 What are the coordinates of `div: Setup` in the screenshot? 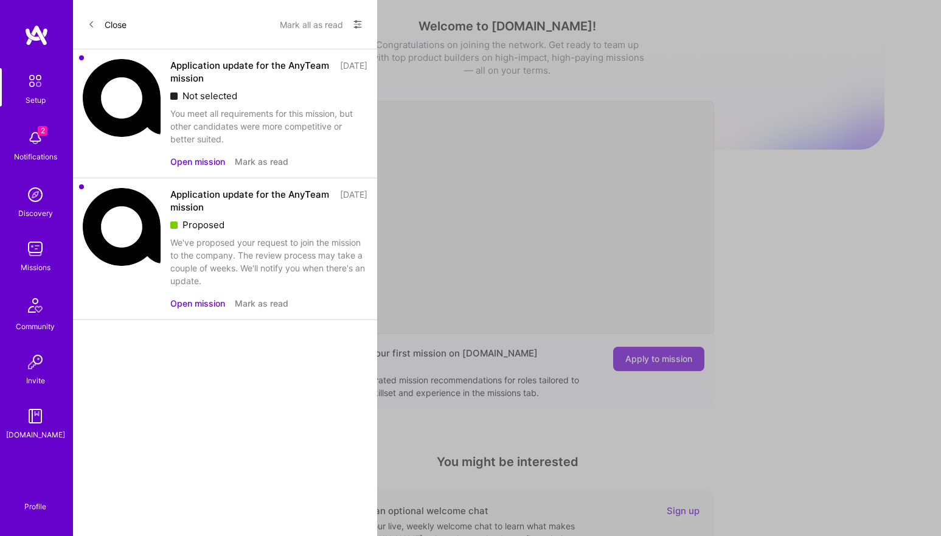 It's located at (35, 100).